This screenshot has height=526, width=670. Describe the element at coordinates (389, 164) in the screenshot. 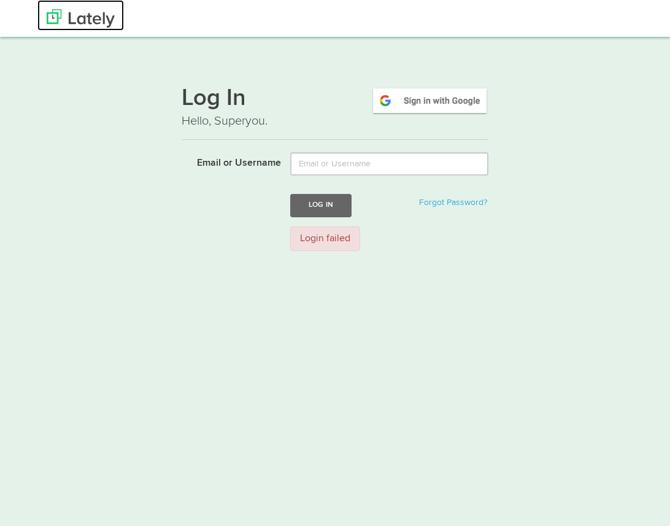

I see `input: Email or Username` at that location.